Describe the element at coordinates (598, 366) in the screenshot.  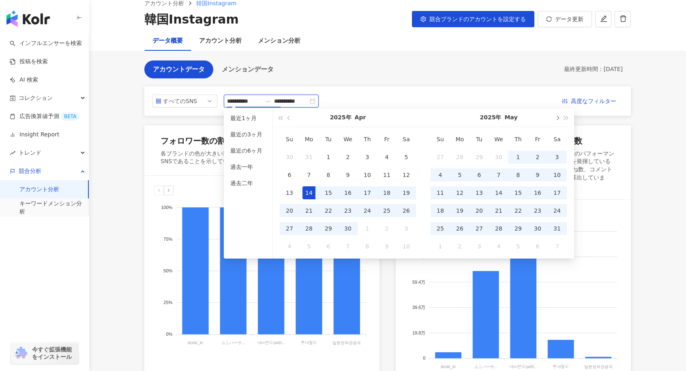
I see `tspan: 일본정부관광국` at that location.